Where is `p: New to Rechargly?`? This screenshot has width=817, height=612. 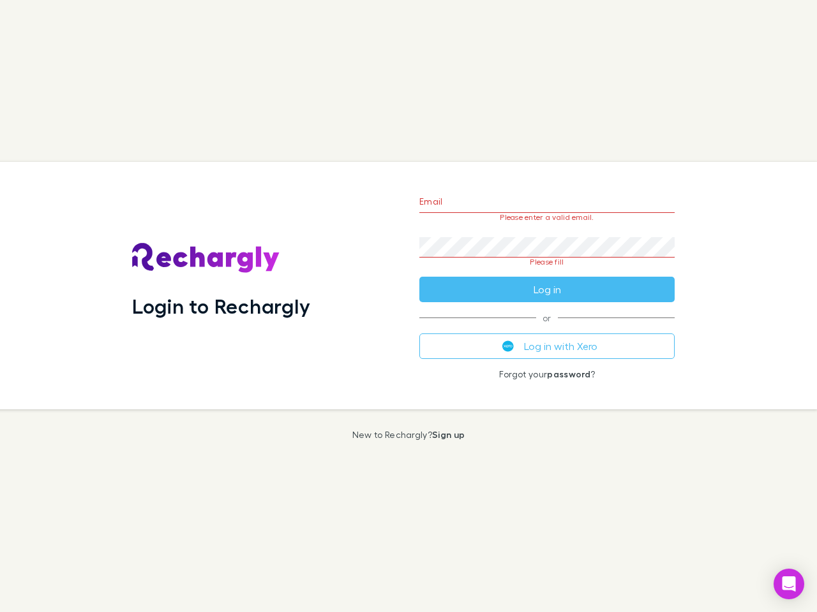 p: New to Rechargly? is located at coordinates (408, 435).